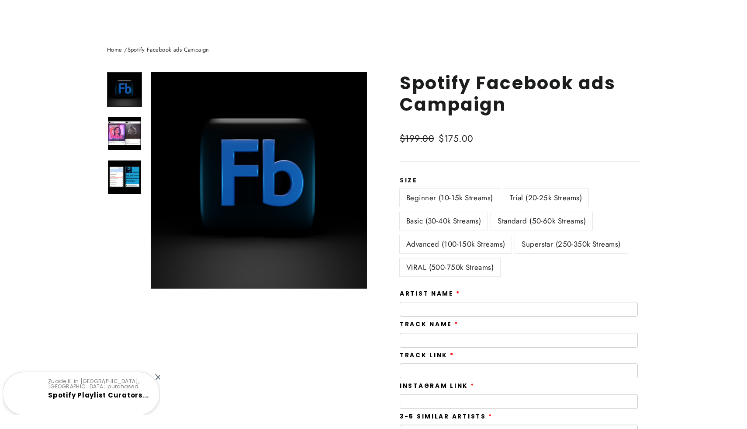 Image resolution: width=747 pixels, height=429 pixels. What do you see at coordinates (450, 267) in the screenshot?
I see `label: VIRAL (500-750k Streams)` at bounding box center [450, 267].